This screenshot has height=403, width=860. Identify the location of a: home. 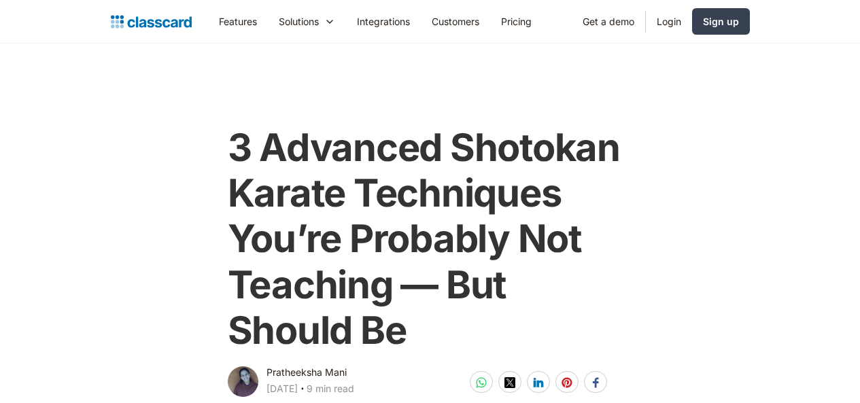
(151, 22).